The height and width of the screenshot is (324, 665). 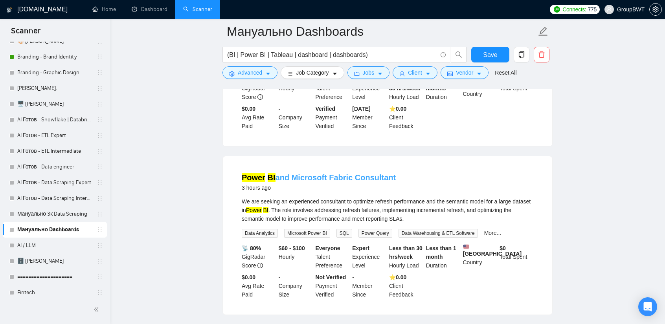 What do you see at coordinates (55, 120) in the screenshot?
I see `a: AI Готов - Snowflake | Databricks` at bounding box center [55, 120].